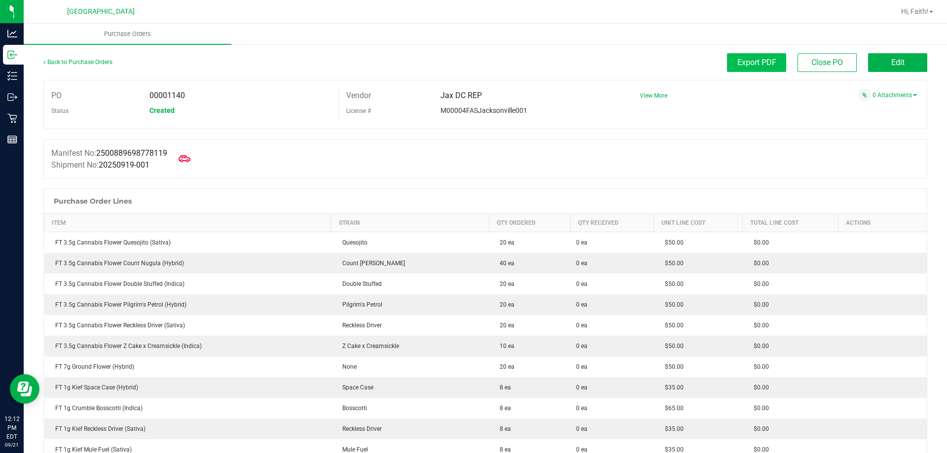 The image size is (947, 453). What do you see at coordinates (185, 159) in the screenshot?
I see `span: Mark as Arrived` at bounding box center [185, 159].